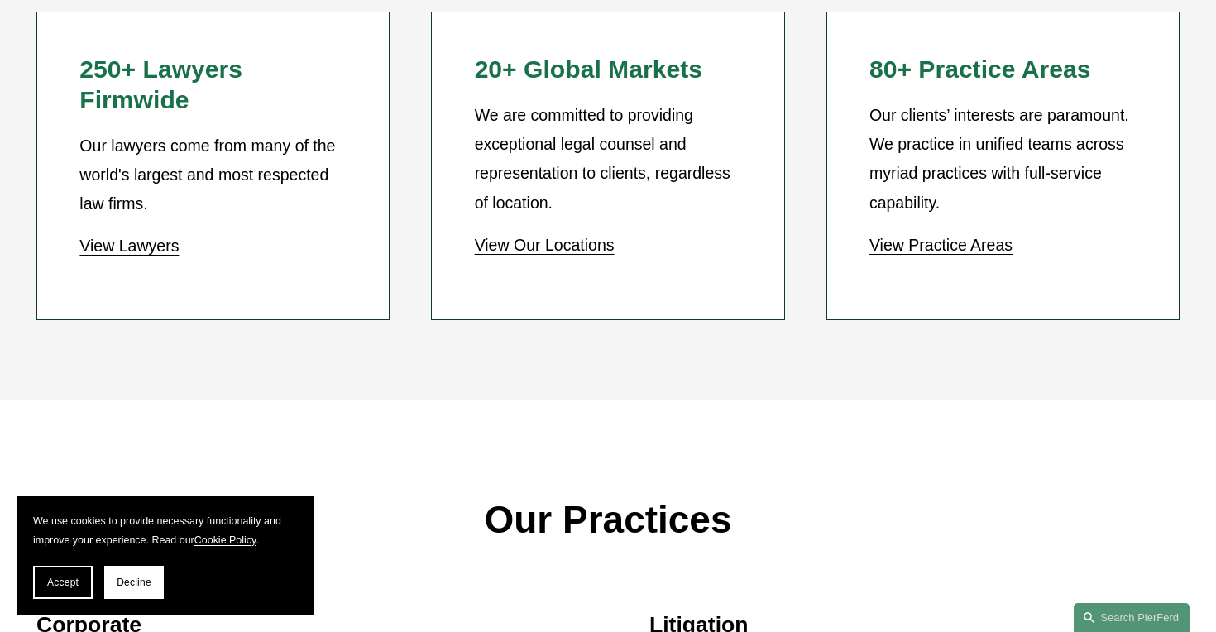 The width and height of the screenshot is (1216, 632). I want to click on section: Cookie banner, so click(165, 555).